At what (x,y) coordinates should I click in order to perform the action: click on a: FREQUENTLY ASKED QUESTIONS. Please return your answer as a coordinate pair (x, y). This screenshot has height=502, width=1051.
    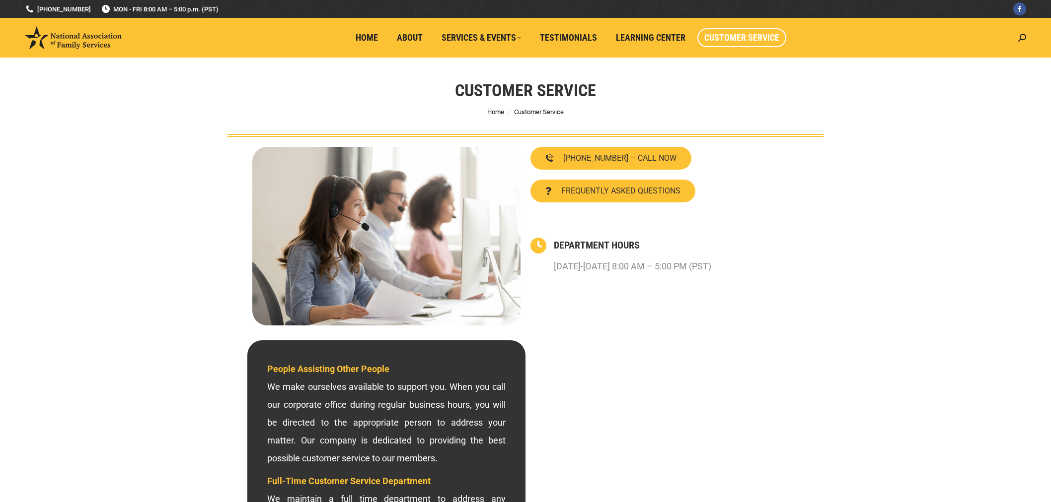
    Looking at the image, I should click on (613, 191).